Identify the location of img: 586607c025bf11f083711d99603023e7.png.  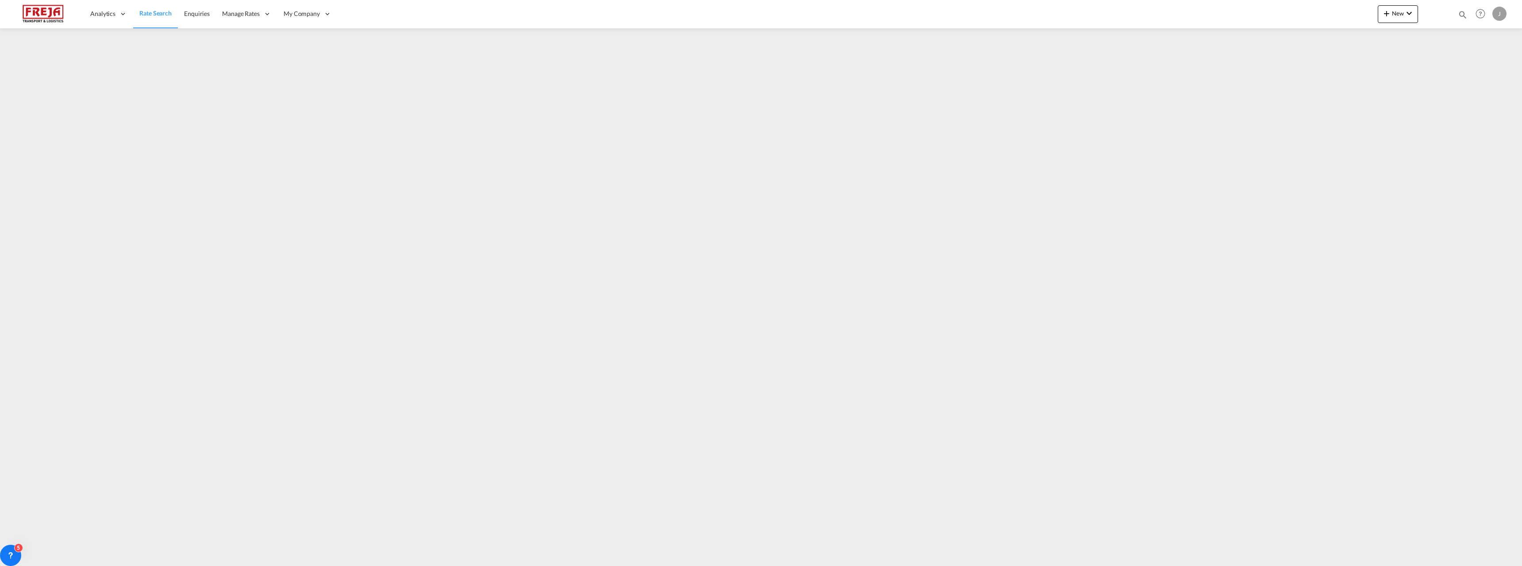
(43, 14).